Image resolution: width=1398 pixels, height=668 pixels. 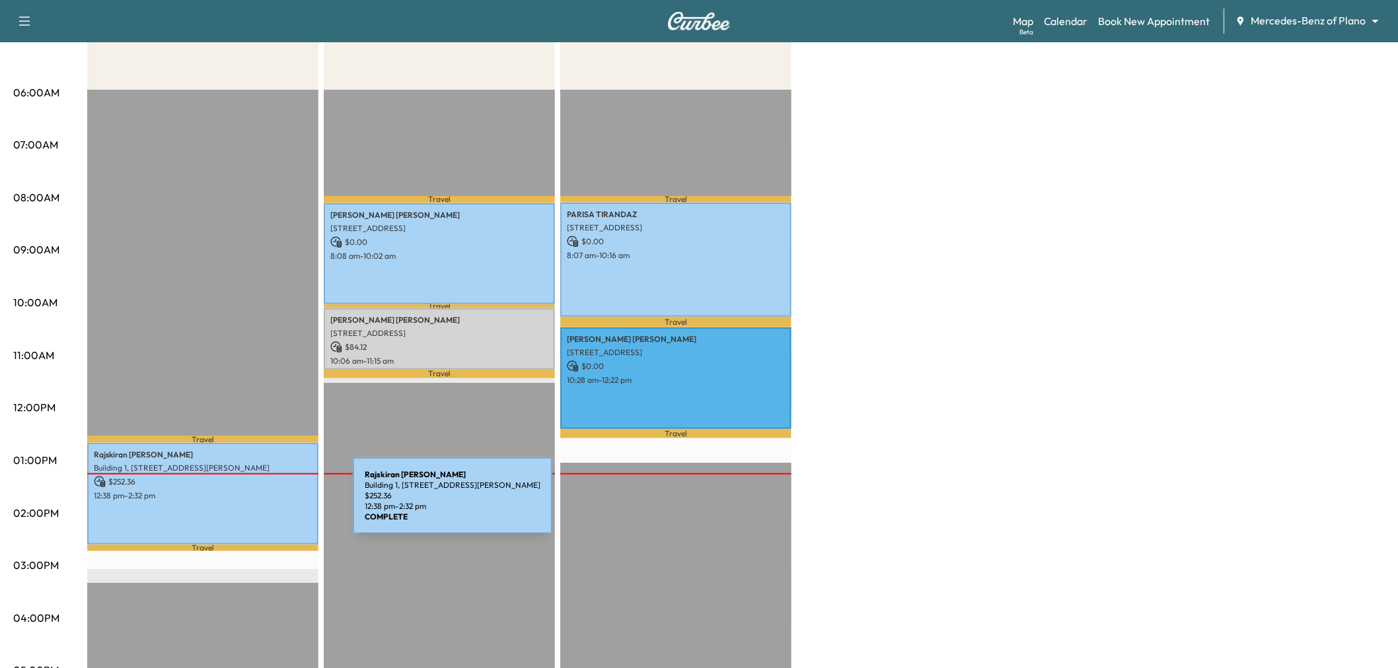 What do you see at coordinates (439, 347) in the screenshot?
I see `p: $ 84.12` at bounding box center [439, 347].